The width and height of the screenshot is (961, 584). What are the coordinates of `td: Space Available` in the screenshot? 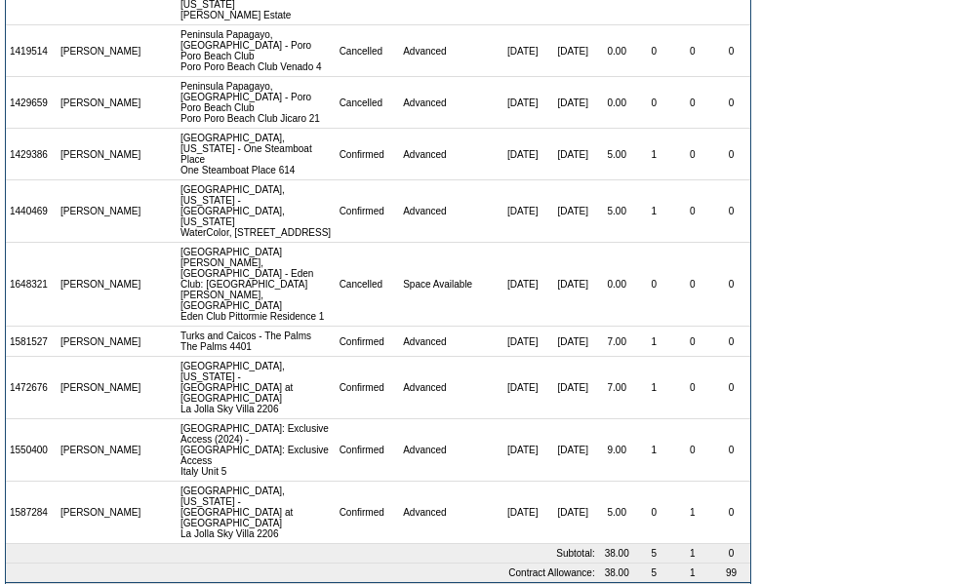 It's located at (448, 285).